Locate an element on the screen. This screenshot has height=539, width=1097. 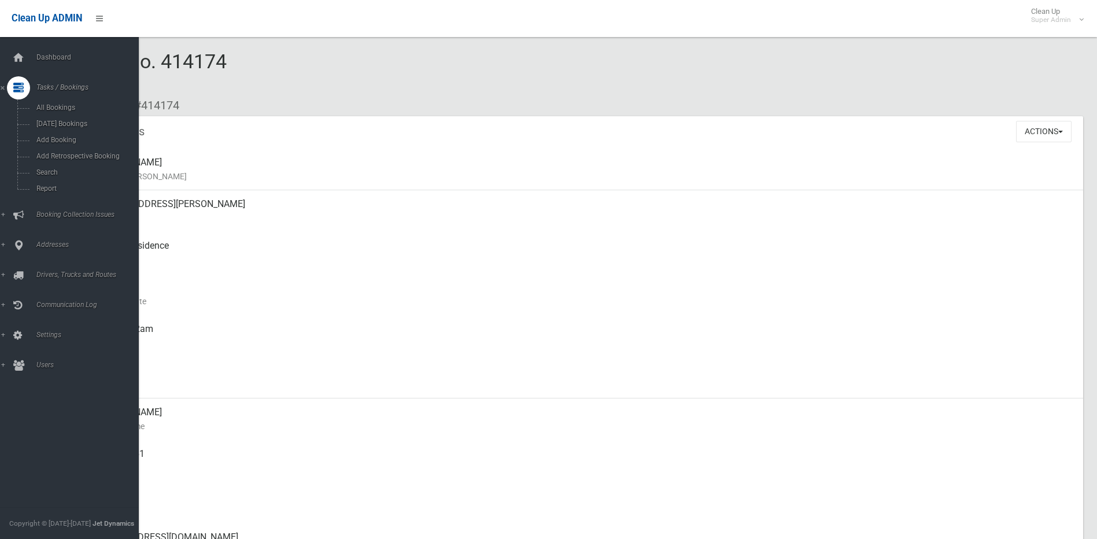
small: Mobile is located at coordinates (583, 468).